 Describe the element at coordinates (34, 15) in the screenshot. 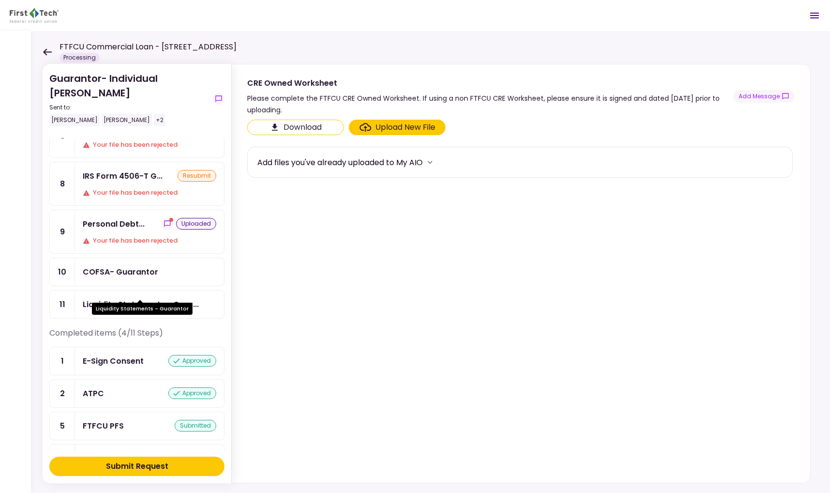

I see `img: Partner icon` at that location.